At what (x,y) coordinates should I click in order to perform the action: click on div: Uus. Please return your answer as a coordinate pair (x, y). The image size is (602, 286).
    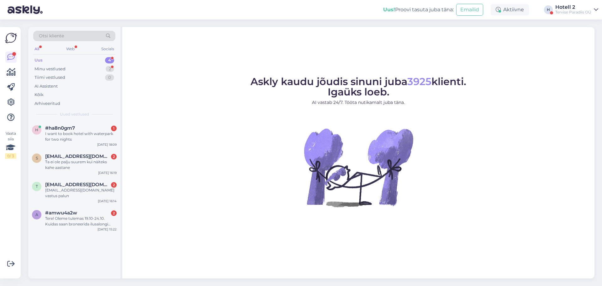
    Looking at the image, I should click on (39, 60).